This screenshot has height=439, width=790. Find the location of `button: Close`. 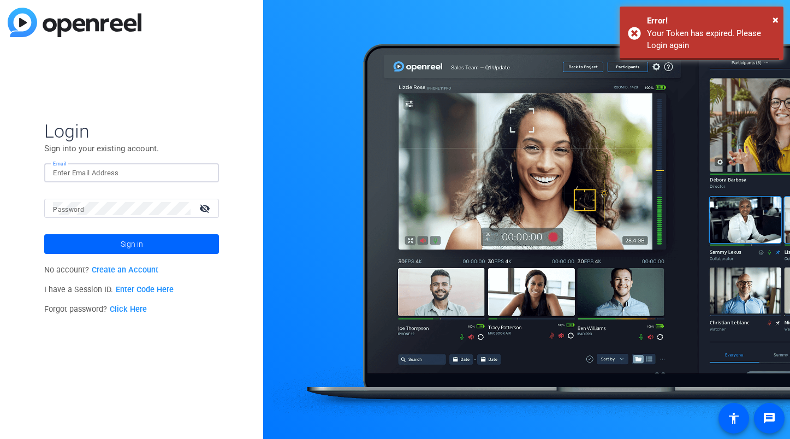

button: Close is located at coordinates (776, 20).